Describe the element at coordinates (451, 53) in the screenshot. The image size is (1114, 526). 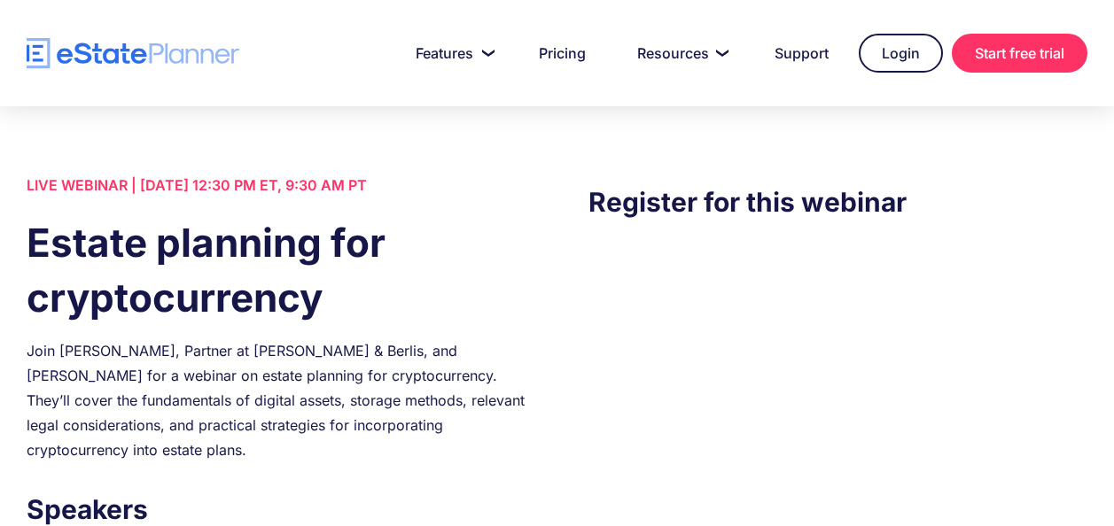
I see `a: Features` at that location.